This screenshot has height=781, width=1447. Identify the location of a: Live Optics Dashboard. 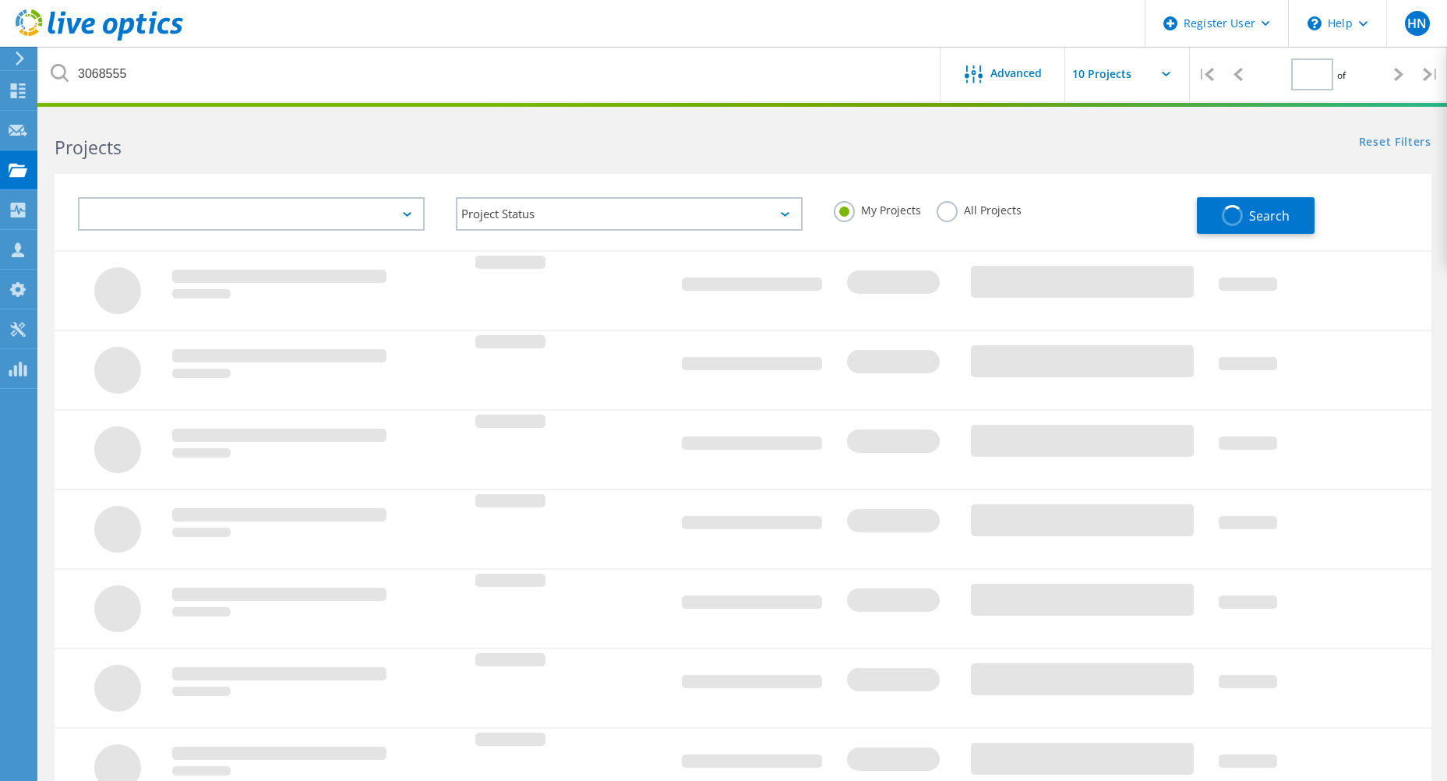
(99, 38).